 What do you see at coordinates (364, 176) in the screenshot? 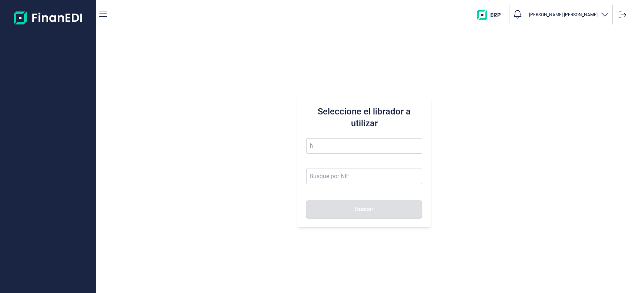
I see `input: Busque por NIF` at bounding box center [364, 176].